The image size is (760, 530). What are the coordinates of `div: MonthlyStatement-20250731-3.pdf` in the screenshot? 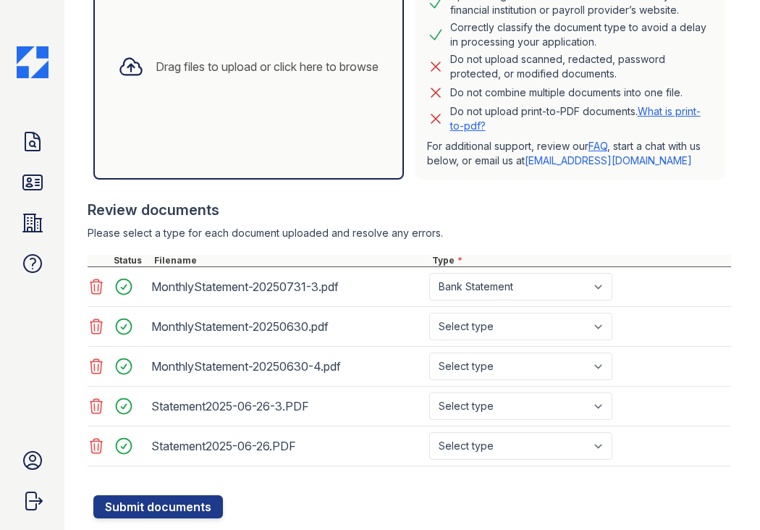 It's located at (287, 287).